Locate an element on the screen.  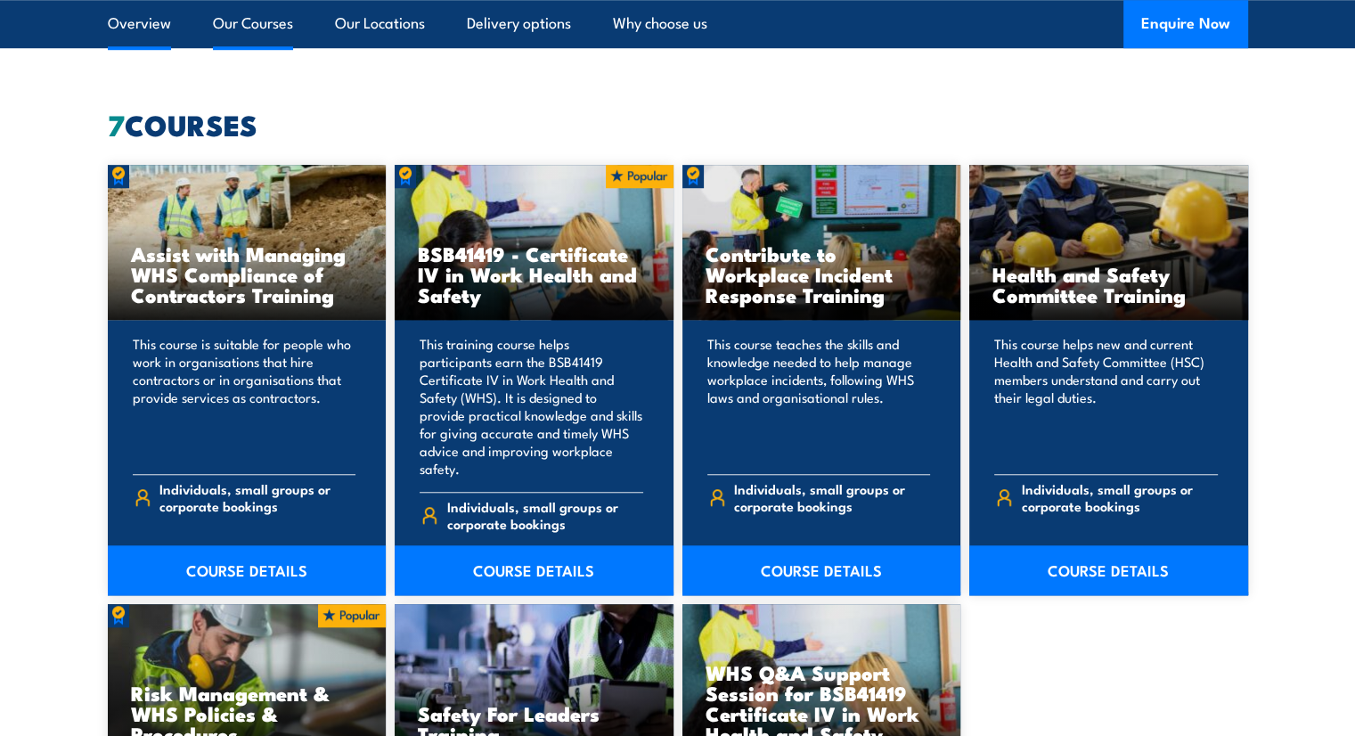
p: This course is suitable for people who work in organisations that hire contractors or in organisa... is located at coordinates (244, 397).